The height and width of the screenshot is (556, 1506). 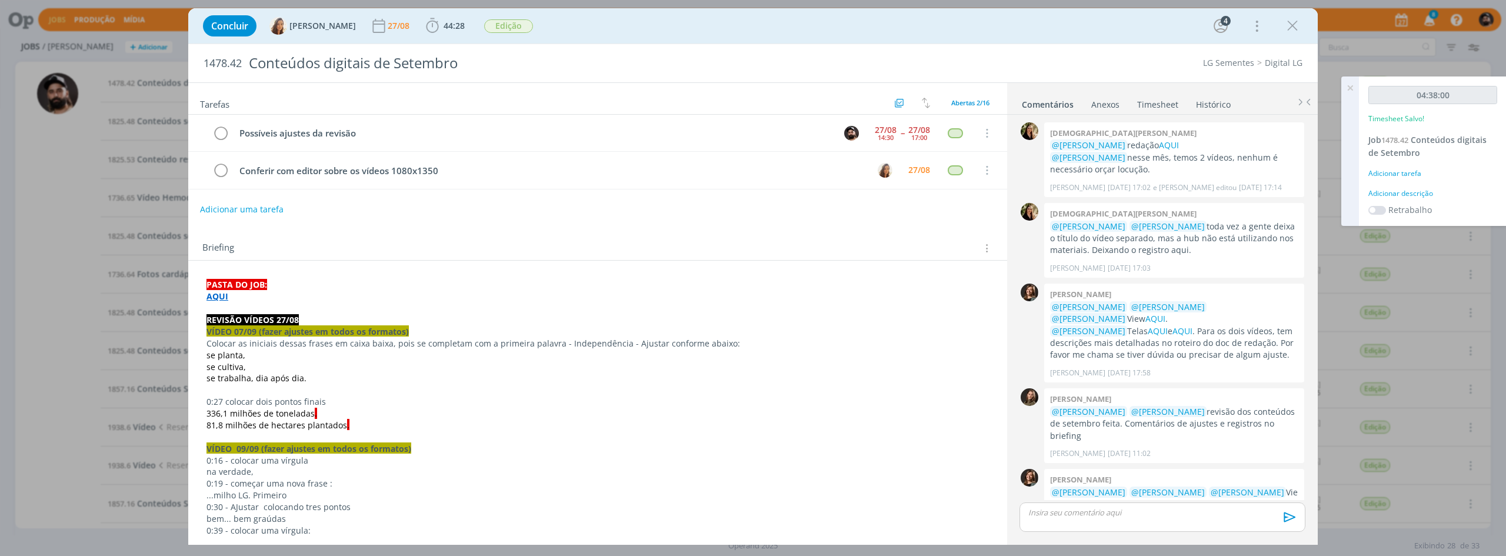 What do you see at coordinates (1432, 174) in the screenshot?
I see `div: Adicionar tarefa` at bounding box center [1432, 174].